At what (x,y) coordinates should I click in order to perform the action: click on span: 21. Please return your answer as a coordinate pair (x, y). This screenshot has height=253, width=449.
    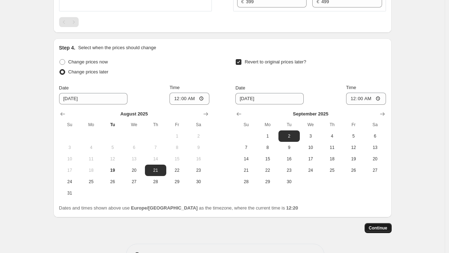
    Looking at the image, I should click on (156, 170).